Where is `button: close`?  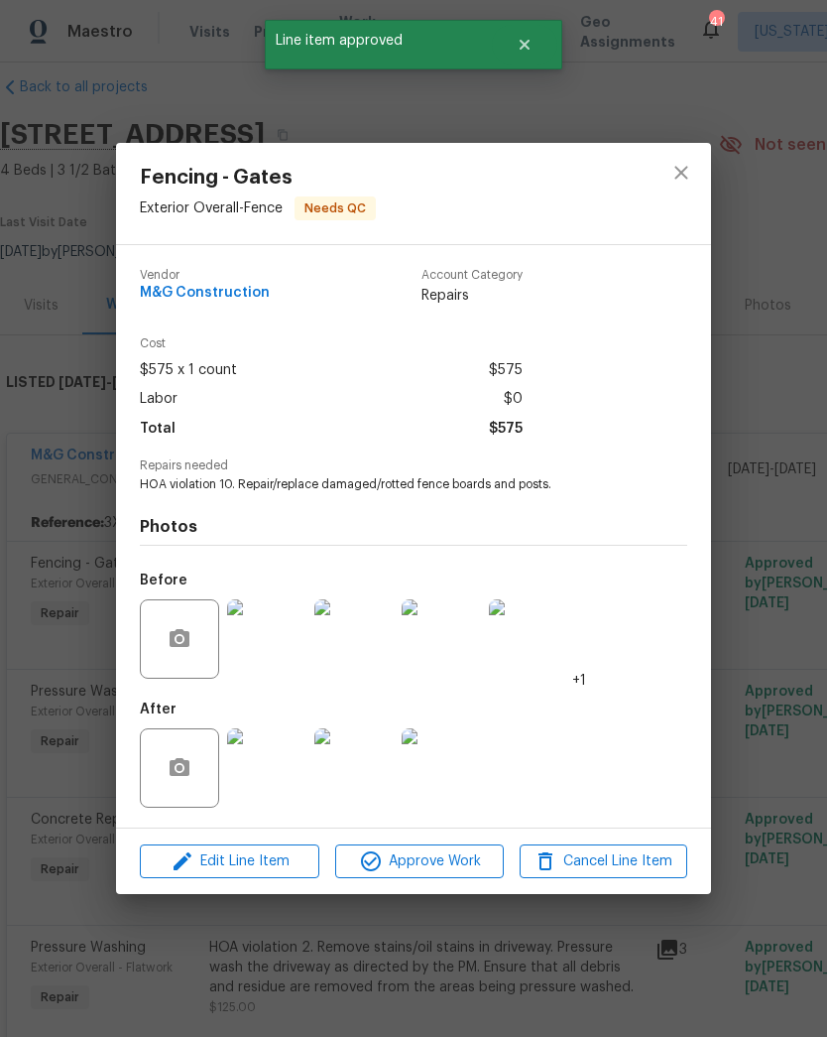 button: close is located at coordinates (682, 173).